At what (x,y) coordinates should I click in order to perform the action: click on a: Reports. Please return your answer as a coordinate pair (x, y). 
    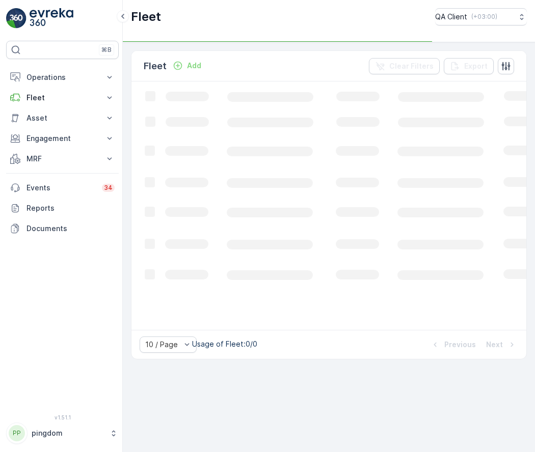
    Looking at the image, I should click on (62, 208).